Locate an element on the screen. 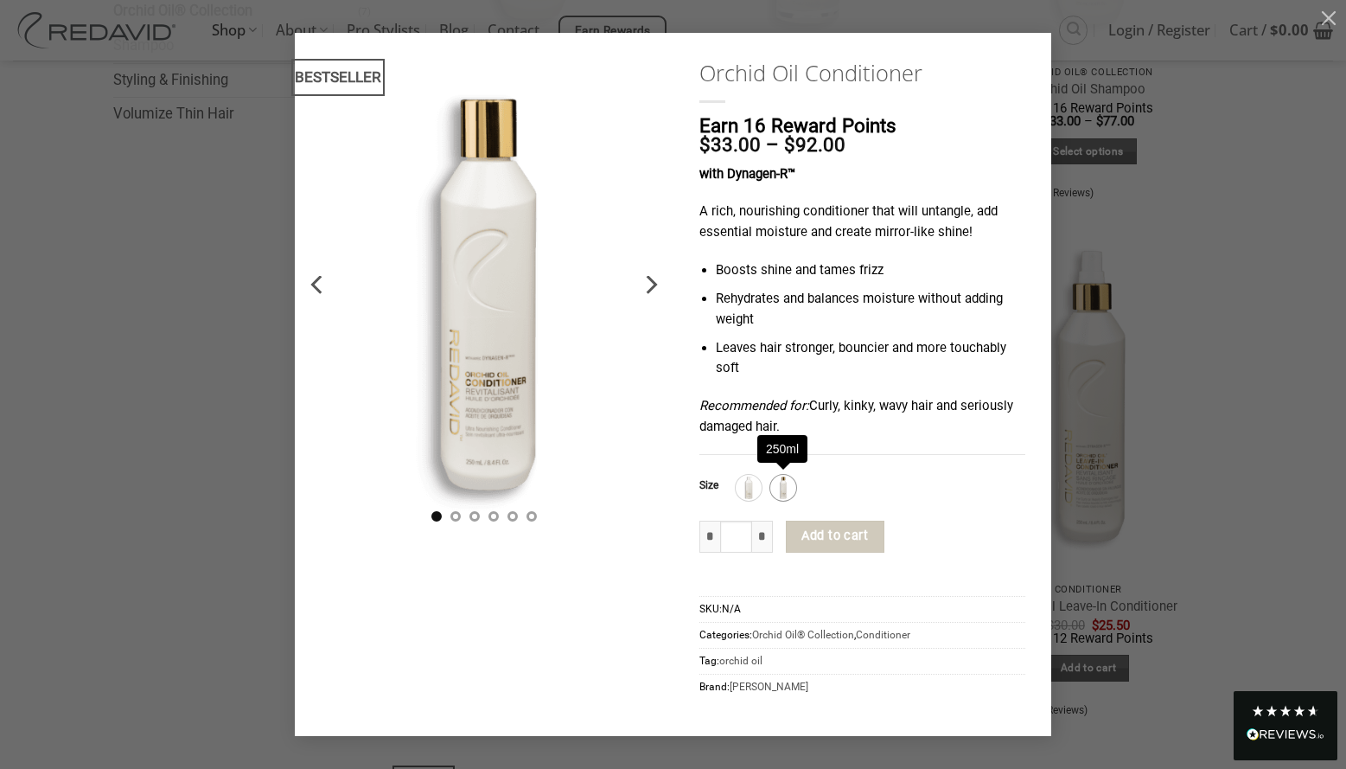 This screenshot has height=769, width=1346. a: Orchid Oil® Collection is located at coordinates (803, 635).